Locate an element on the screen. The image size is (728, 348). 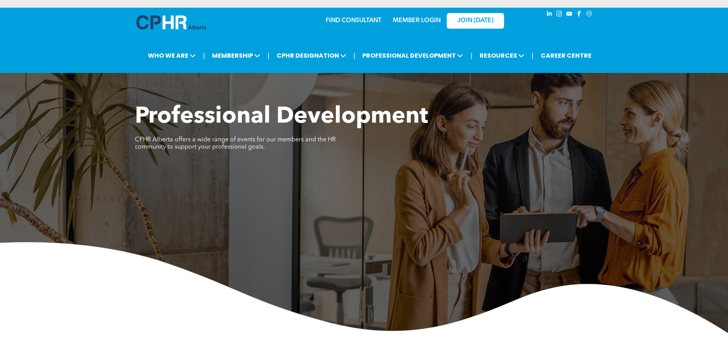
span: WHO WE ARE is located at coordinates (172, 55).